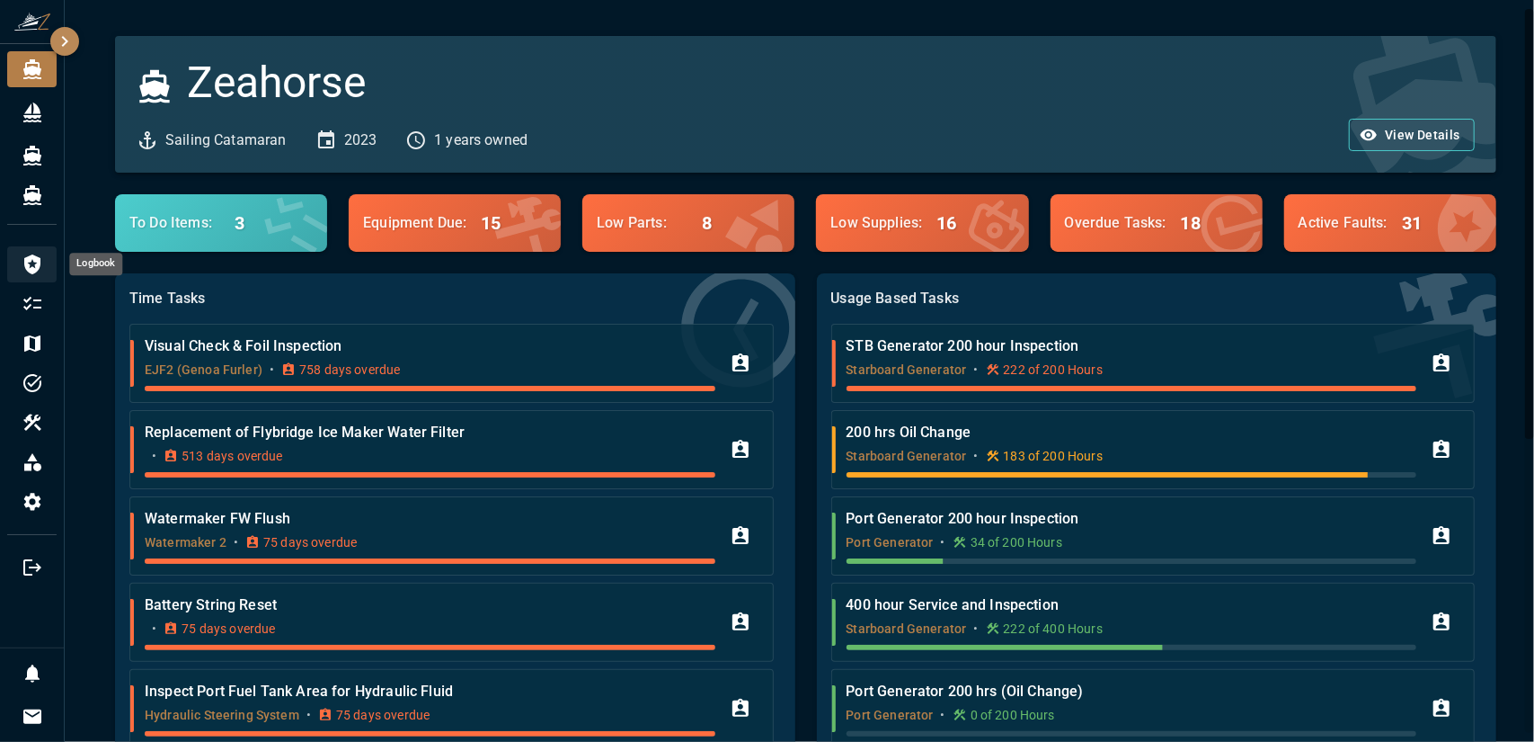 This screenshot has width=1534, height=742. What do you see at coordinates (226, 140) in the screenshot?
I see `p: Sailing Catamaran` at bounding box center [226, 140].